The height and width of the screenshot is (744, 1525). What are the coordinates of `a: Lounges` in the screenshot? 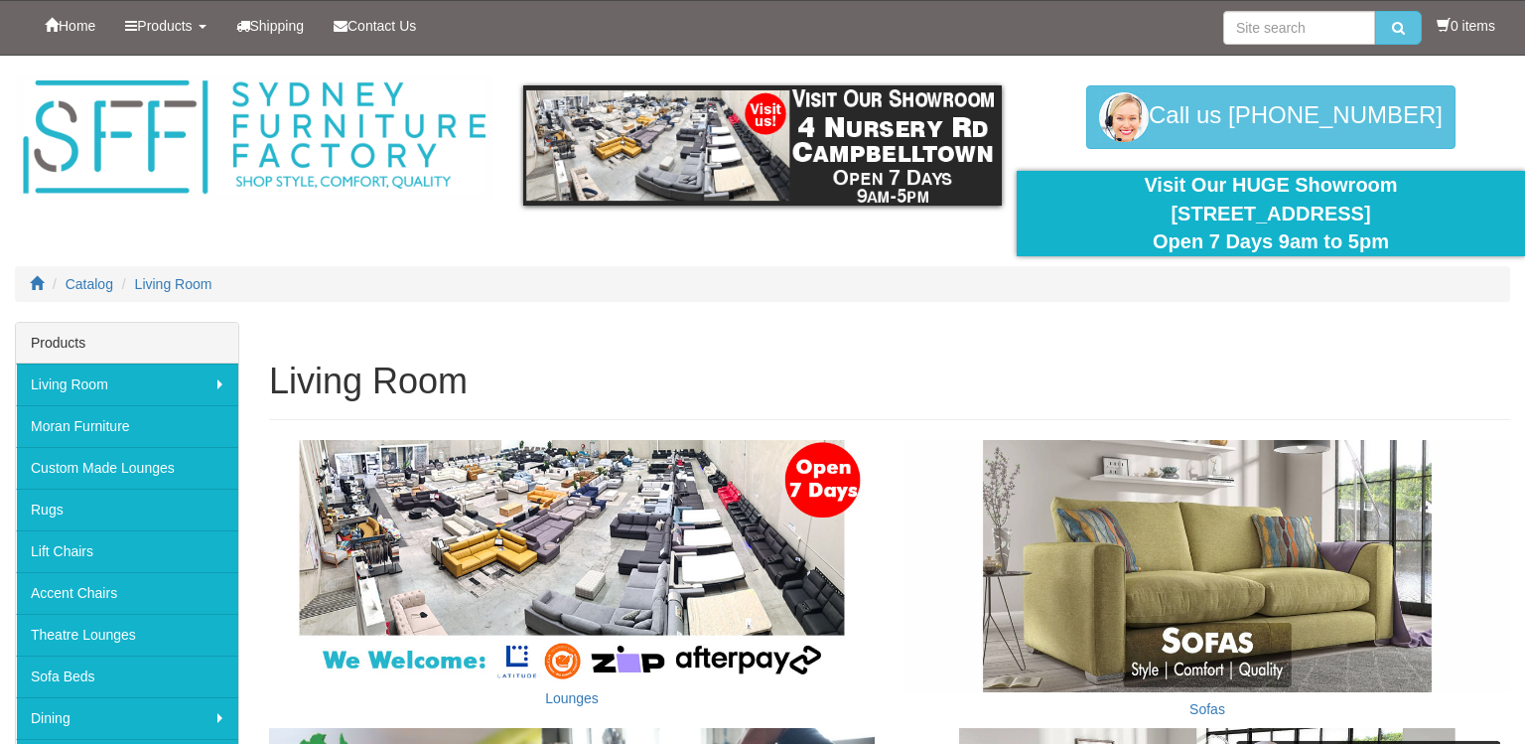 It's located at (572, 698).